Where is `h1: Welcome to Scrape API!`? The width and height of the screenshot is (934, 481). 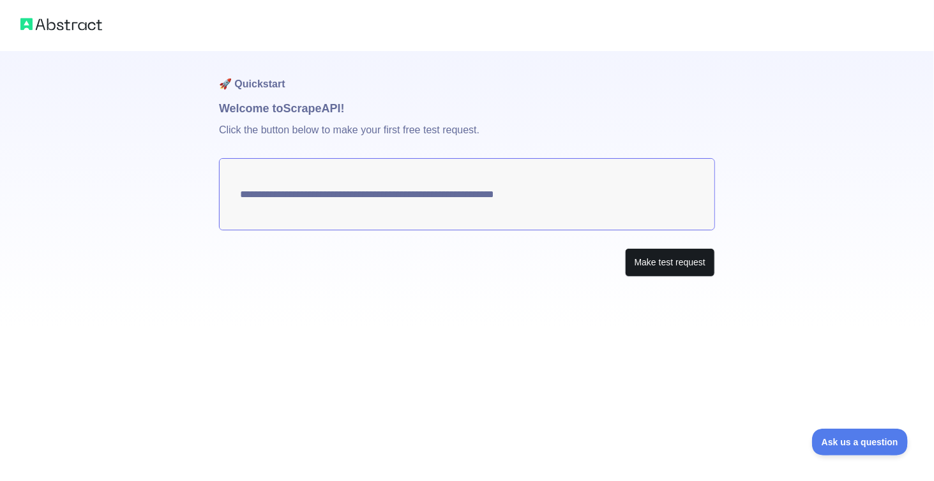
h1: Welcome to Scrape API! is located at coordinates (467, 109).